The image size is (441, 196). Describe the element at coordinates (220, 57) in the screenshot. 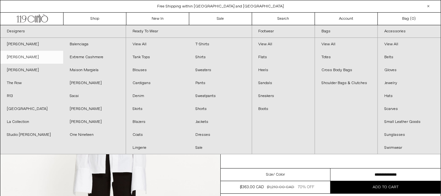

I see `a: Shirts` at that location.